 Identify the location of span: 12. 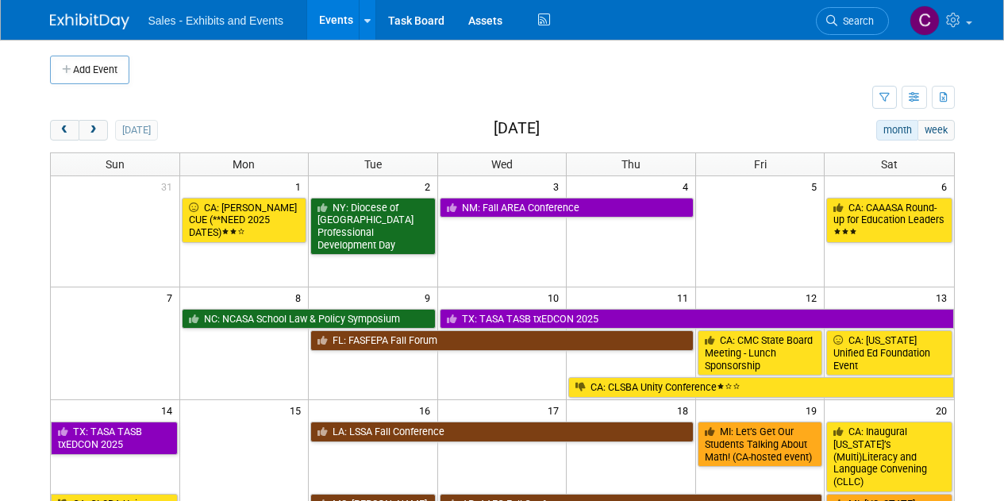
(813, 297).